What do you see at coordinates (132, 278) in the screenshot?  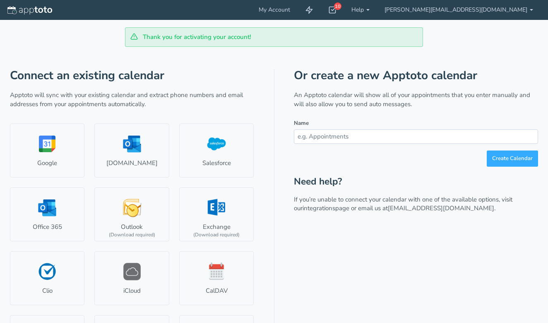 I see `a: iCloud` at bounding box center [132, 278].